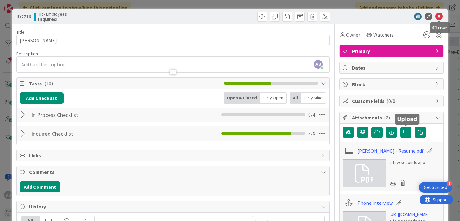 The image size is (460, 221). What do you see at coordinates (392, 101) in the screenshot?
I see `span: Custom Fields` at bounding box center [392, 101].